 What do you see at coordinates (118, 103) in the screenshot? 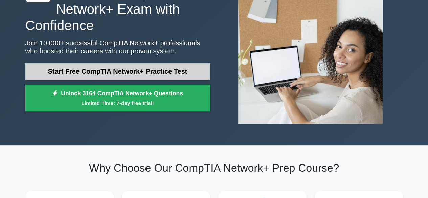
I see `small: Limited Time: 7-day free trial!` at bounding box center [118, 103].